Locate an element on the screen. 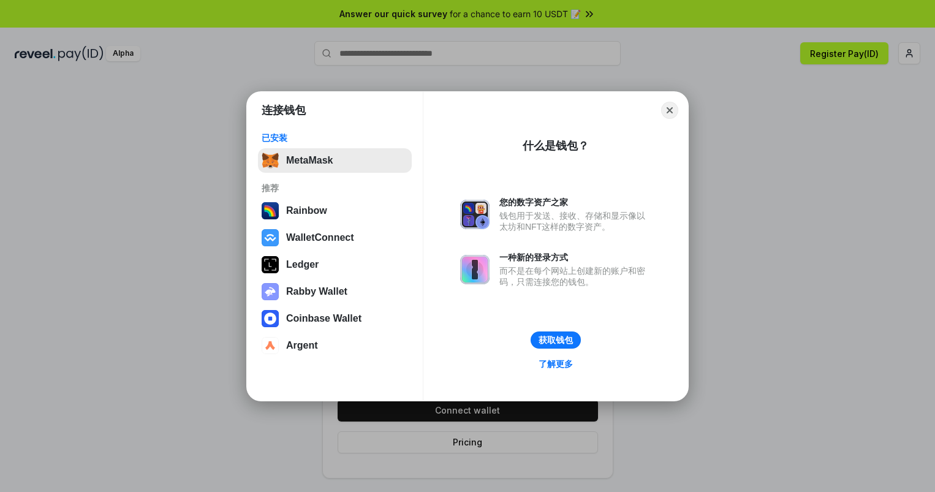 This screenshot has width=935, height=492. div: 已安装 is located at coordinates (335, 138).